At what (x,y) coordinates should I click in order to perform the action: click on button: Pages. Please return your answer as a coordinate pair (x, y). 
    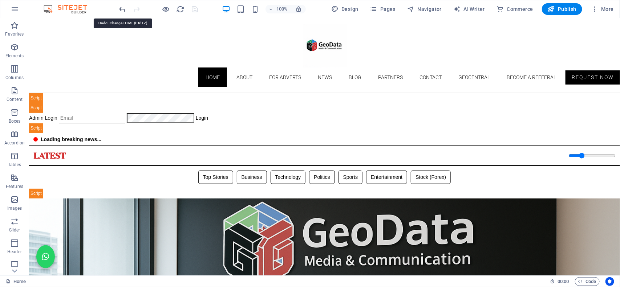
    Looking at the image, I should click on (383, 9).